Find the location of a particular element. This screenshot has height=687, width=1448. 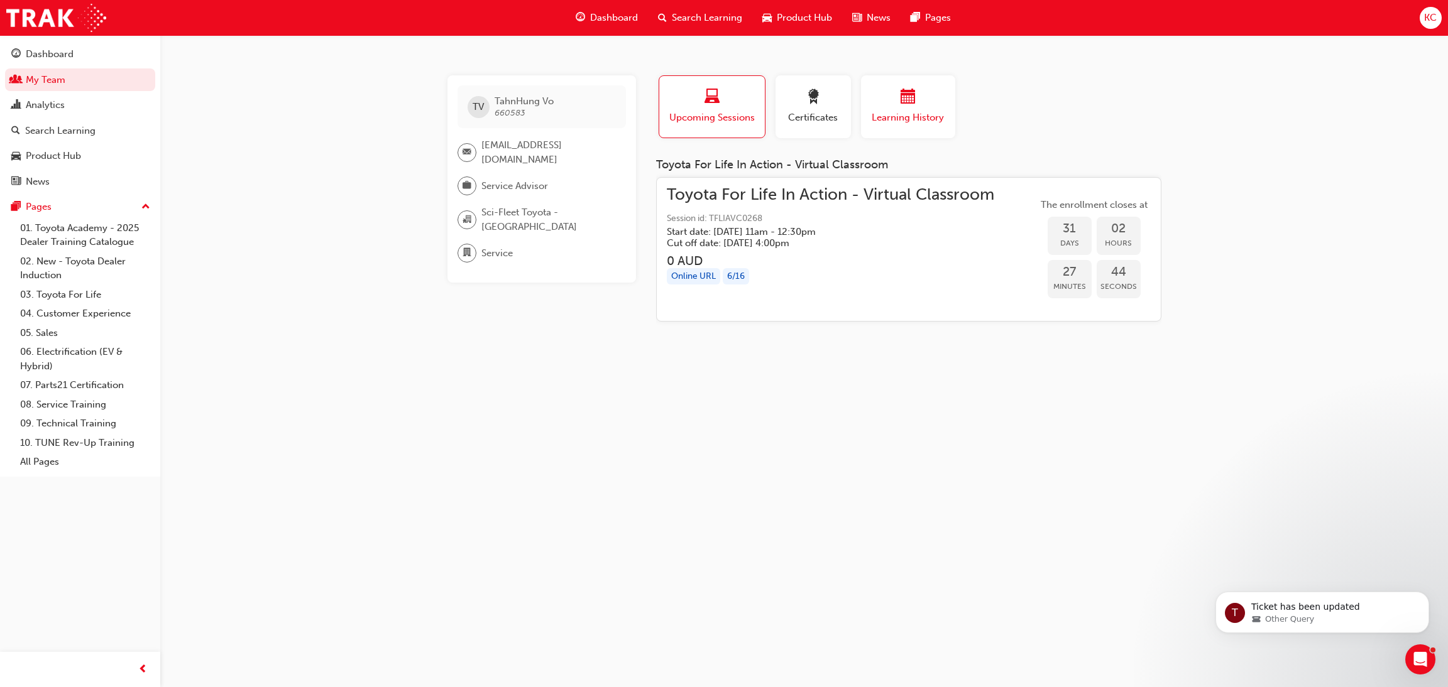

button: Upcoming Sessions is located at coordinates (712, 107).